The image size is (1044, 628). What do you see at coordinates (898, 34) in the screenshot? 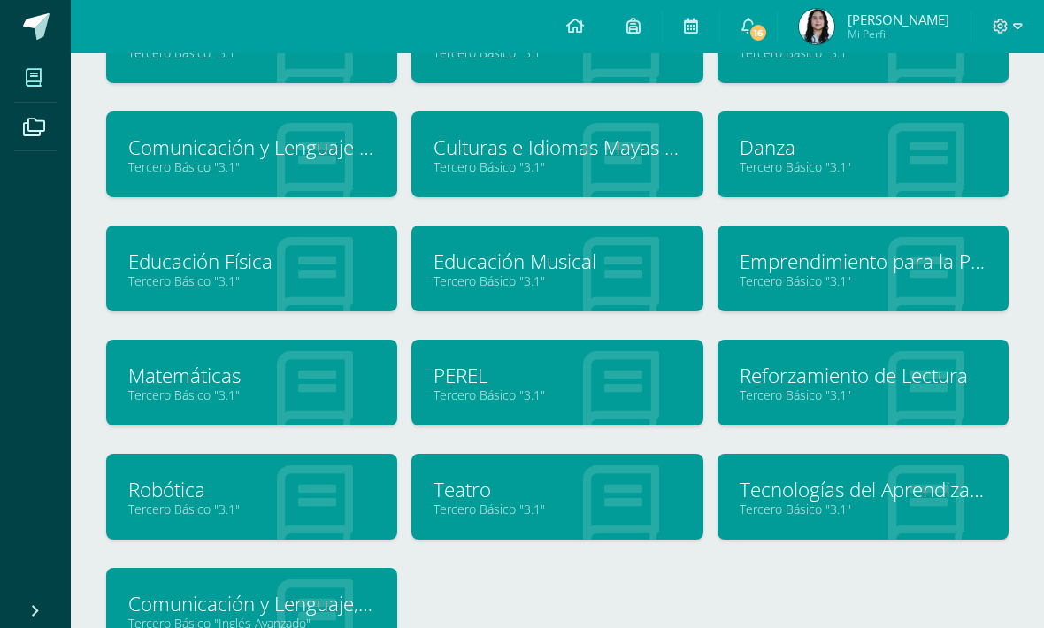
I see `span: Mi Perfil` at bounding box center [898, 34].